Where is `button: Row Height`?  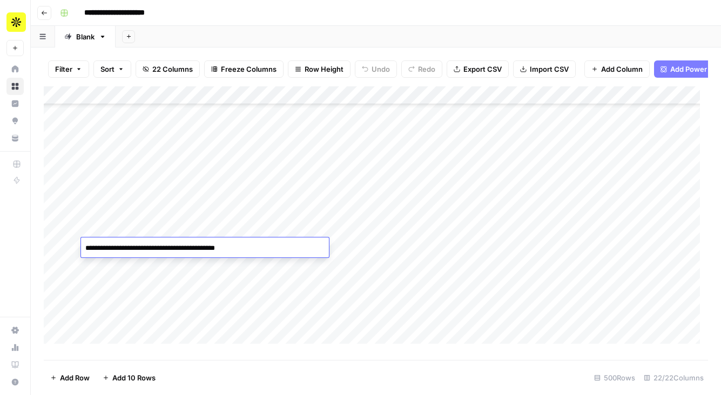
button: Row Height is located at coordinates (319, 69).